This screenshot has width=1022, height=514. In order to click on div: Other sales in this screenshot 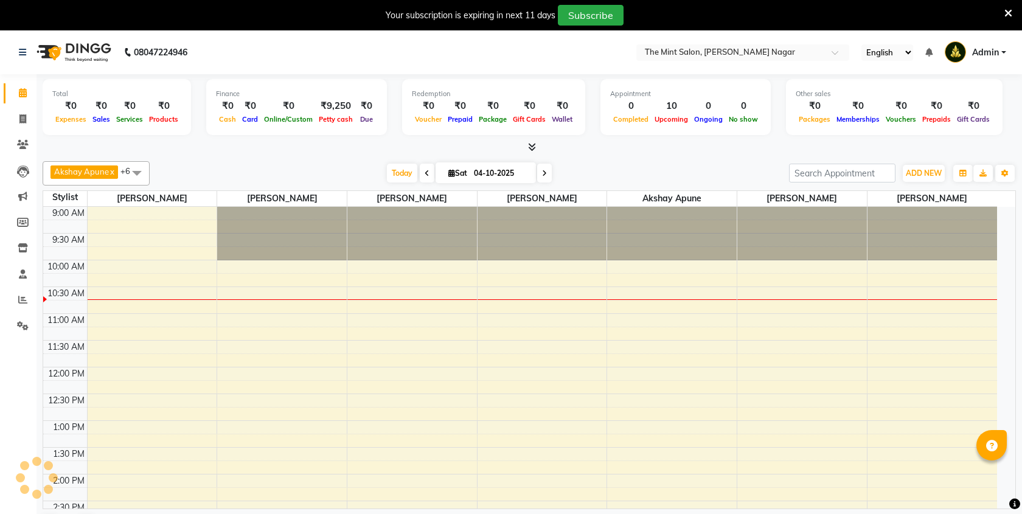, I will do `click(894, 94)`.